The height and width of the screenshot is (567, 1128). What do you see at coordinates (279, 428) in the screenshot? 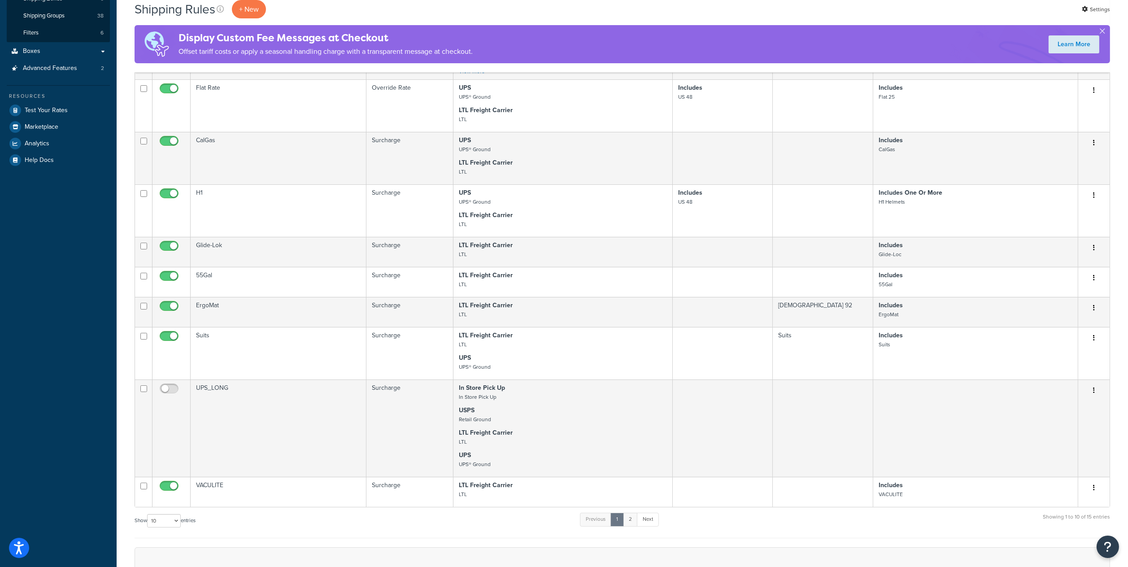
I see `td: UPS_LONG` at bounding box center [279, 428].